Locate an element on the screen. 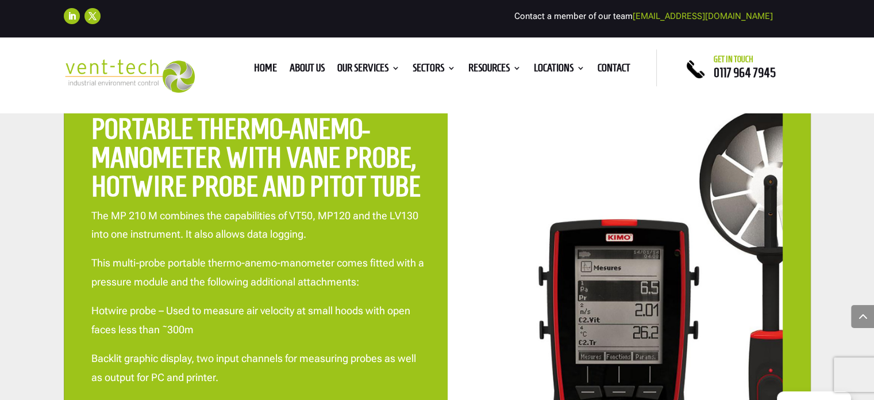 The image size is (874, 400). a: Contact is located at coordinates (614, 70).